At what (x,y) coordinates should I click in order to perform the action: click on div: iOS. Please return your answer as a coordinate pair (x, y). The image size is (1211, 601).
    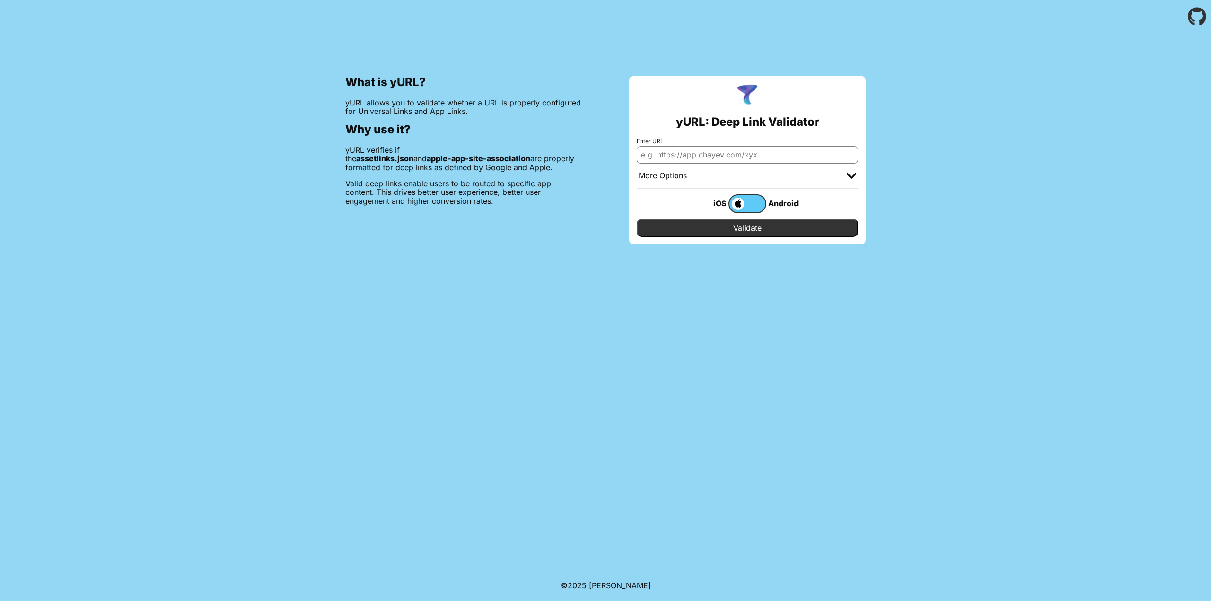
    Looking at the image, I should click on (710, 203).